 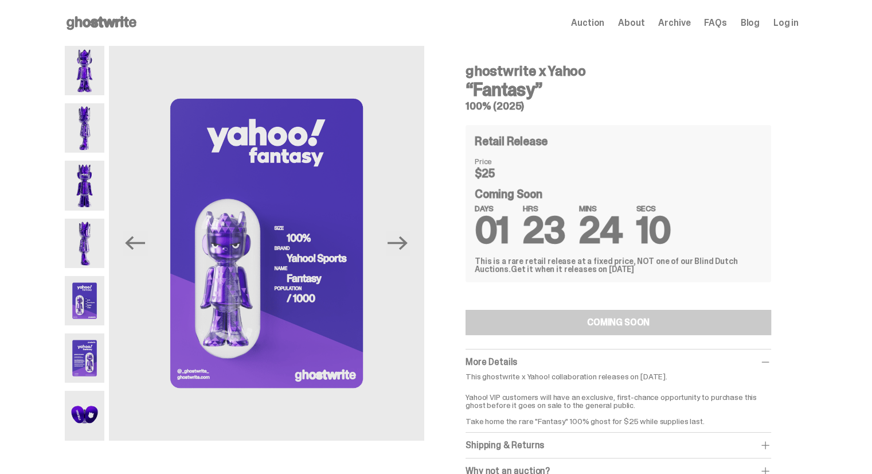 I want to click on h5: 100% (2025), so click(x=618, y=106).